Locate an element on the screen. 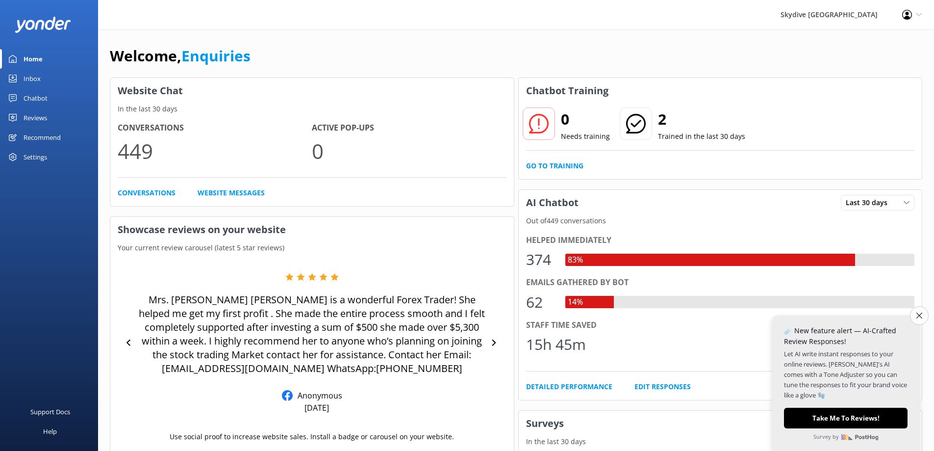 The width and height of the screenshot is (934, 451). h2: 0 is located at coordinates (585, 119).